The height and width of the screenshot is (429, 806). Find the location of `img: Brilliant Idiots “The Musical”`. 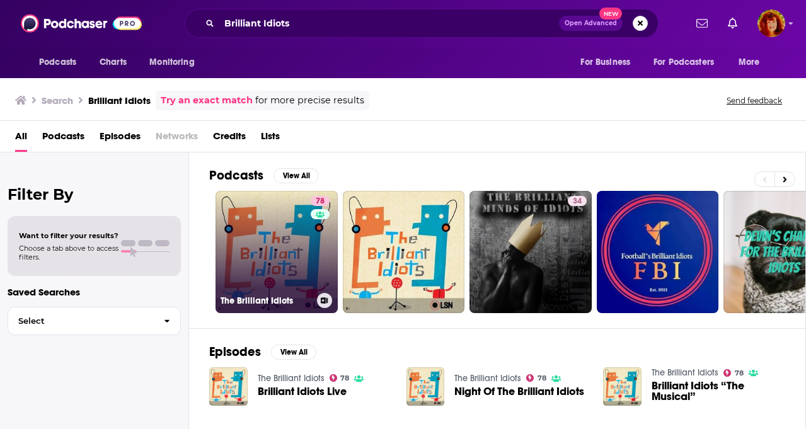

img: Brilliant Idiots “The Musical” is located at coordinates (622, 387).